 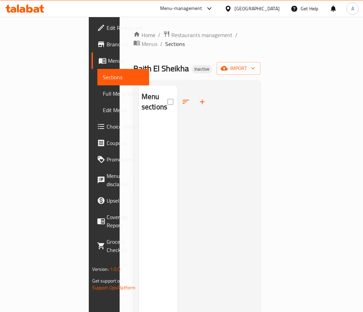 I want to click on div: Menu-management, so click(x=181, y=9).